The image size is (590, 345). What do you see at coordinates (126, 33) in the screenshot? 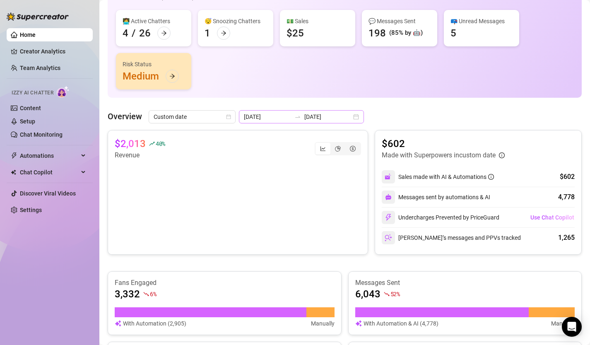
I see `div: 4` at bounding box center [126, 33].